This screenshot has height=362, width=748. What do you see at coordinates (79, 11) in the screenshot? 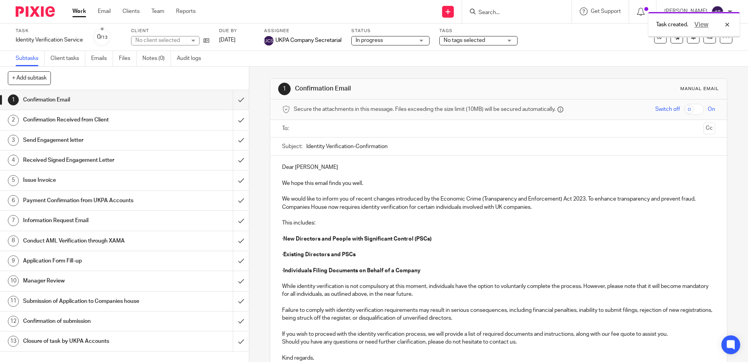
I see `a: Work` at bounding box center [79, 11].